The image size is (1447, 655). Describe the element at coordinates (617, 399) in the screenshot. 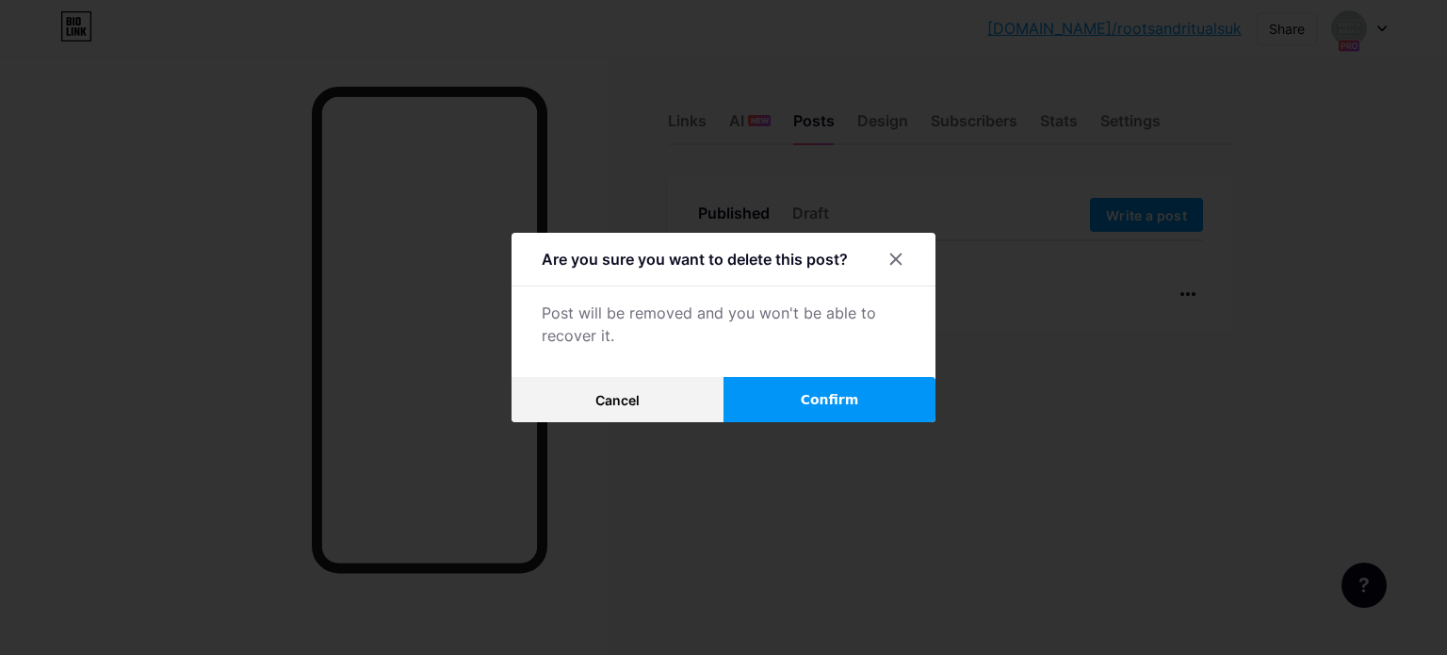

I see `button: Cancel` at that location.